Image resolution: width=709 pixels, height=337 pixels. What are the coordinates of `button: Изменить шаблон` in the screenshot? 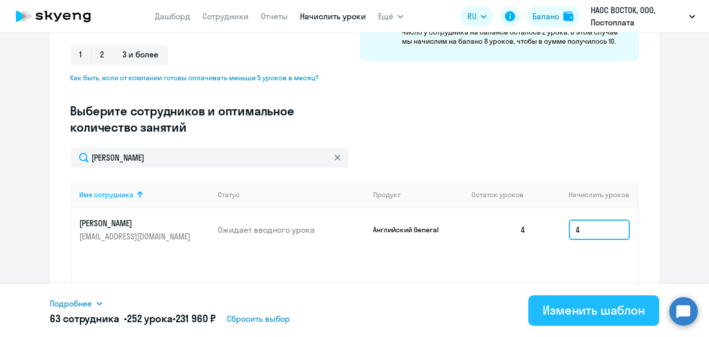 It's located at (594, 310).